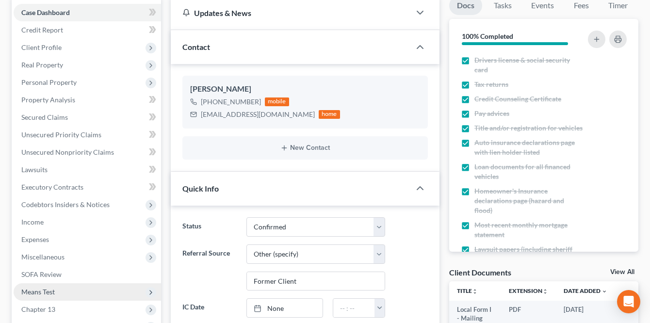 This screenshot has height=323, width=650. Describe the element at coordinates (42, 65) in the screenshot. I see `span: Real Property` at that location.